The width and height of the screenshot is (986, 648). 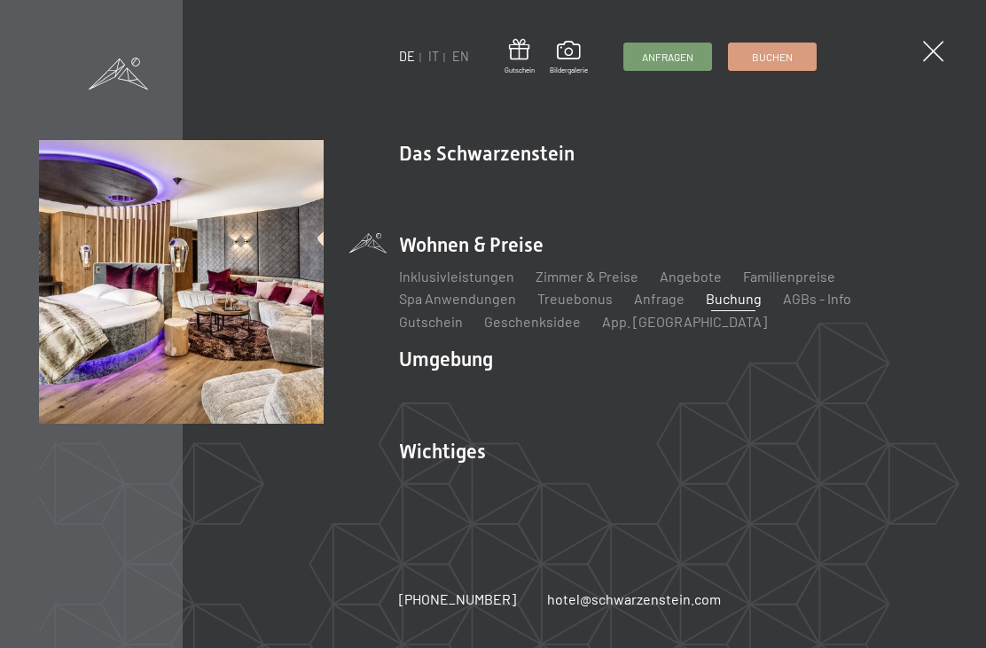 What do you see at coordinates (532, 321) in the screenshot?
I see `a: Geschenksidee` at bounding box center [532, 321].